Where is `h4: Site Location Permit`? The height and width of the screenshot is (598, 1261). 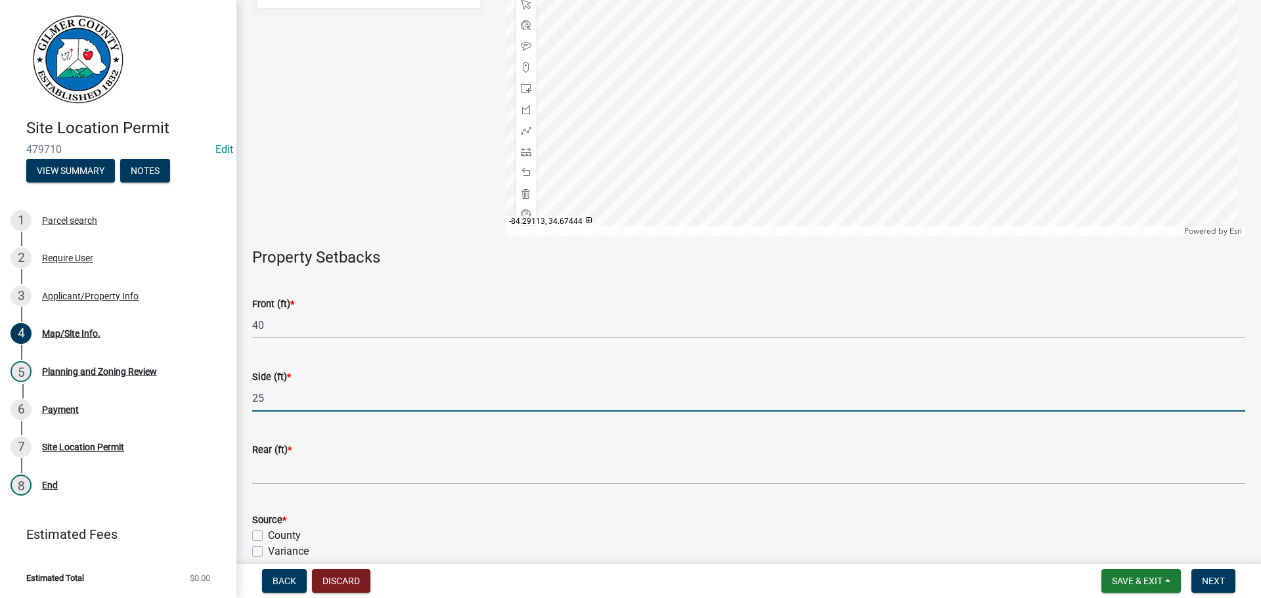
h4: Site Location Permit is located at coordinates (126, 128).